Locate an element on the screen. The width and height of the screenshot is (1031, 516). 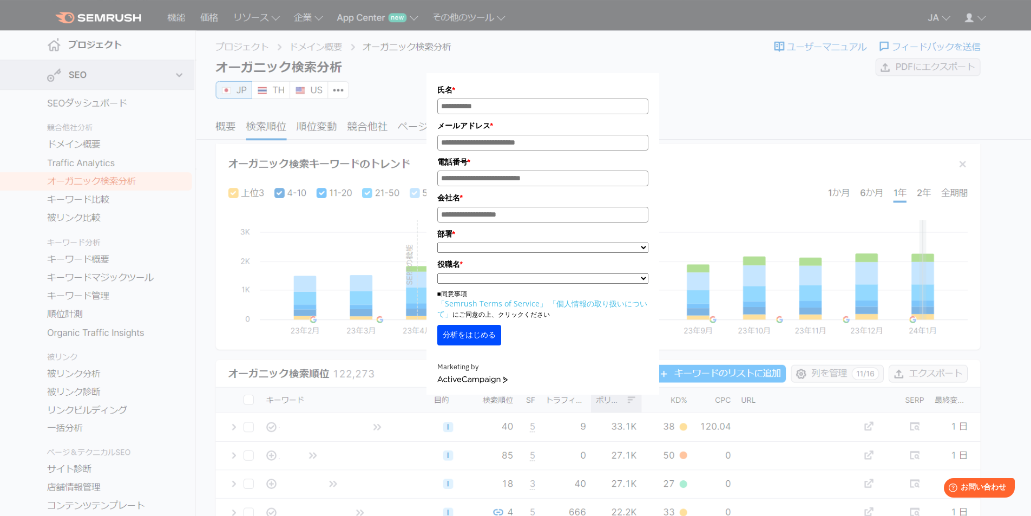
div: Marketing by is located at coordinates (543, 367).